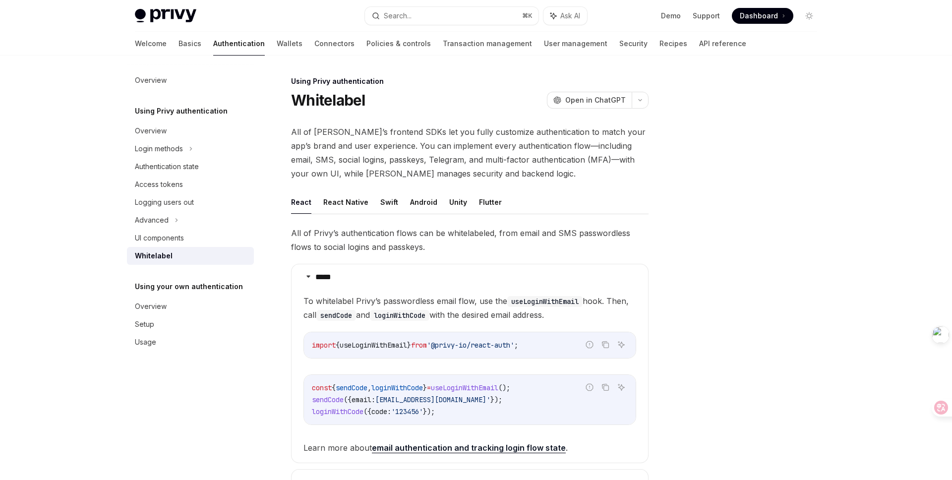 The height and width of the screenshot is (480, 952). I want to click on div: Access tokens, so click(159, 184).